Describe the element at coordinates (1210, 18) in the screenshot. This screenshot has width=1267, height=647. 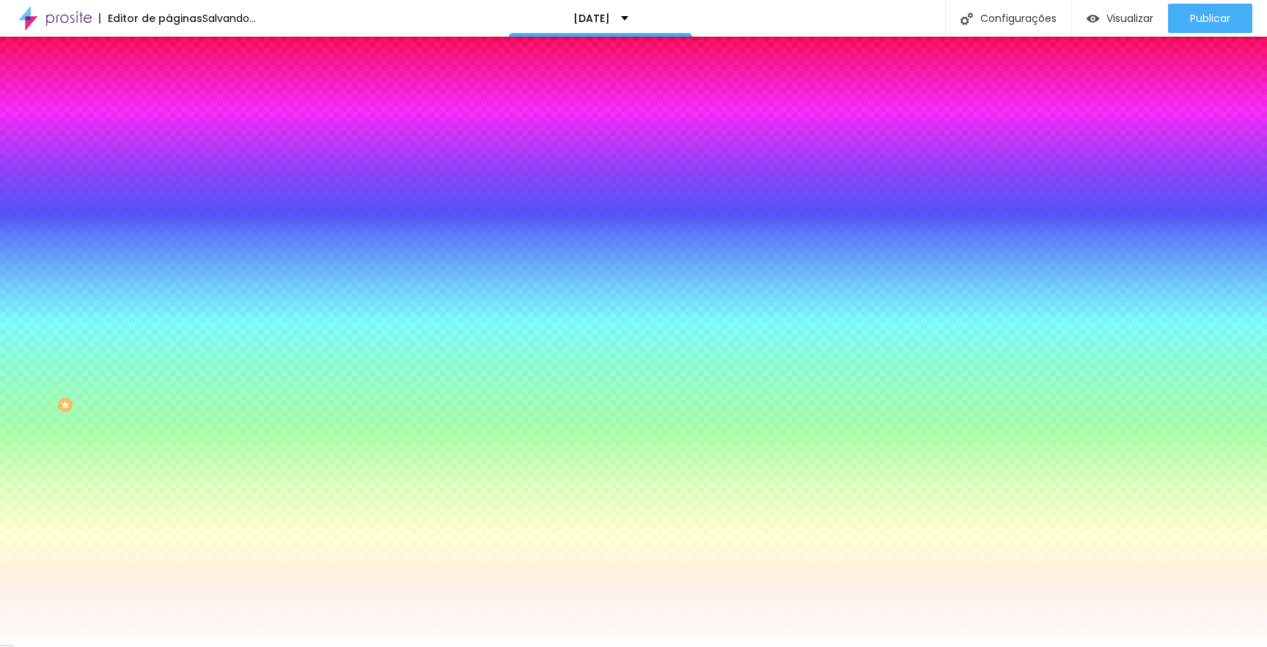
I see `span: Publicar` at that location.